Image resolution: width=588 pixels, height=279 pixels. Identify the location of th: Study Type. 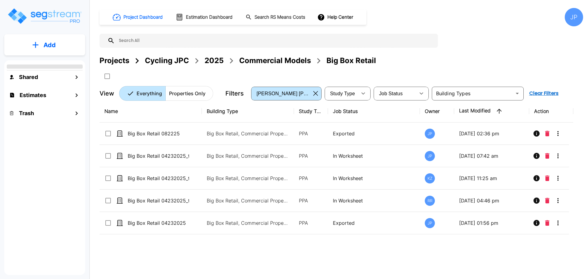
(311, 111).